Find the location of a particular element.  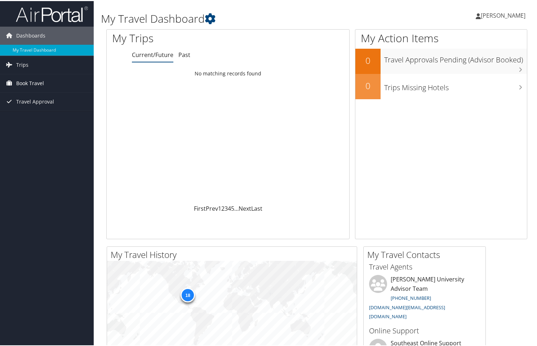

a: 3 is located at coordinates (226, 207).